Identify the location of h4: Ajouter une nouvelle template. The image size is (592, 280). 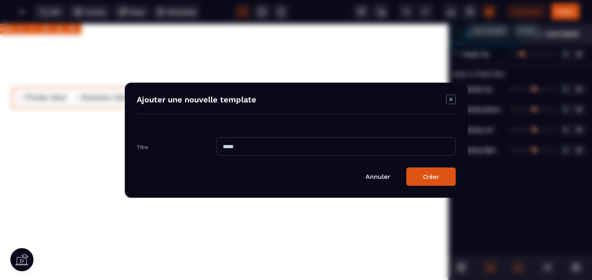
(196, 100).